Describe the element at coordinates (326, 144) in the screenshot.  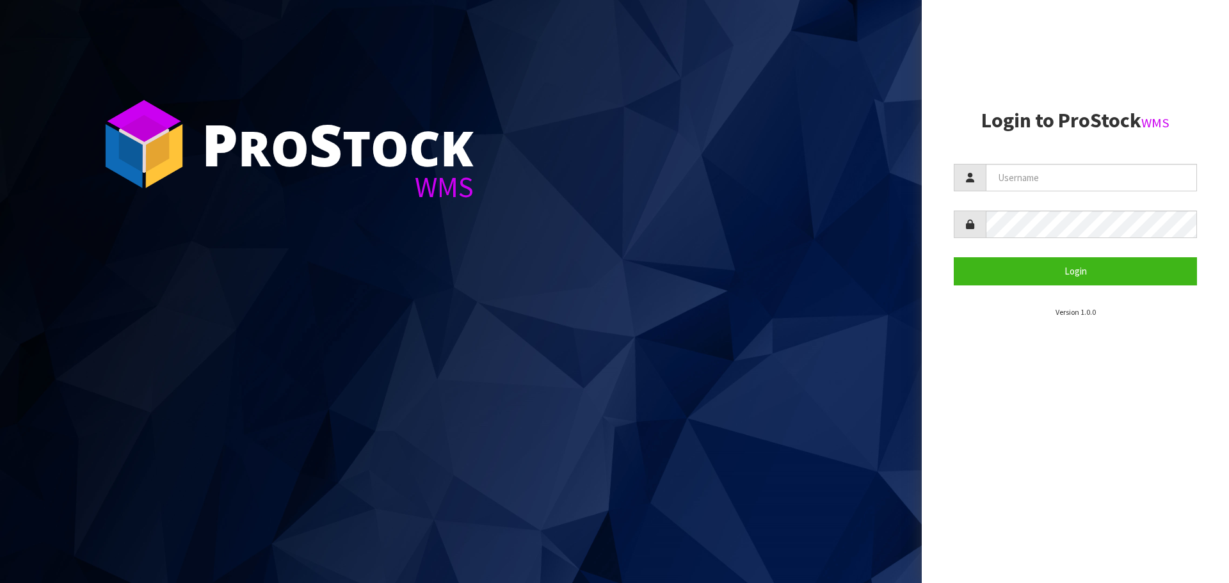
I see `span: S` at that location.